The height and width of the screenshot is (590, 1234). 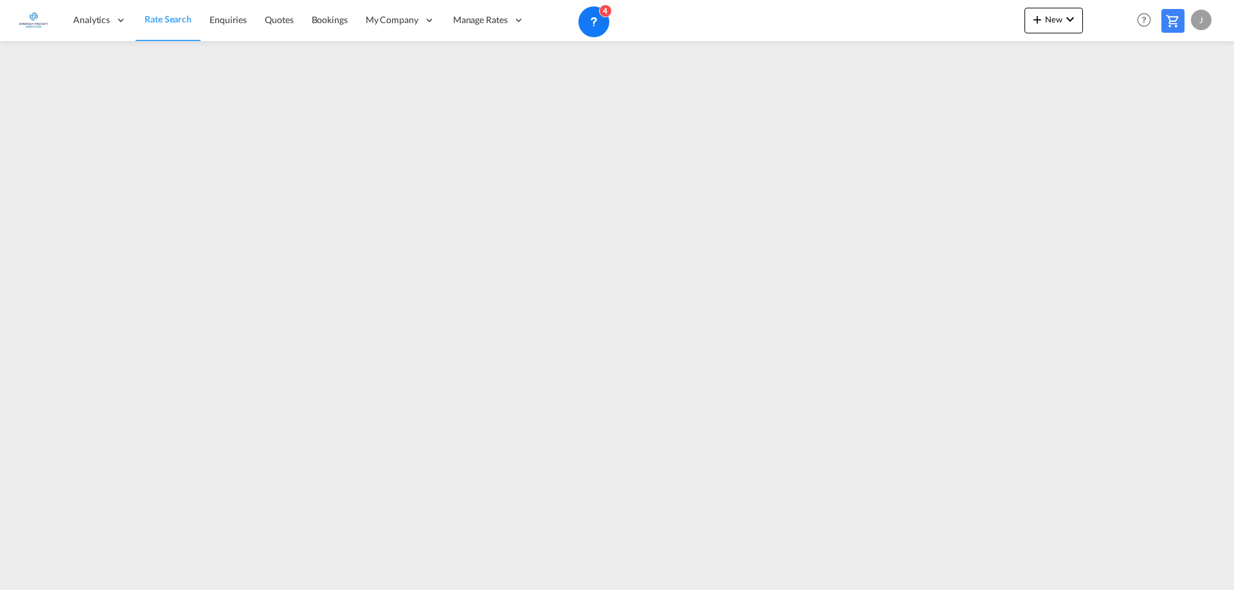 I want to click on button: icon-plus 400-fgNewicon-chevron-down, so click(x=1053, y=21).